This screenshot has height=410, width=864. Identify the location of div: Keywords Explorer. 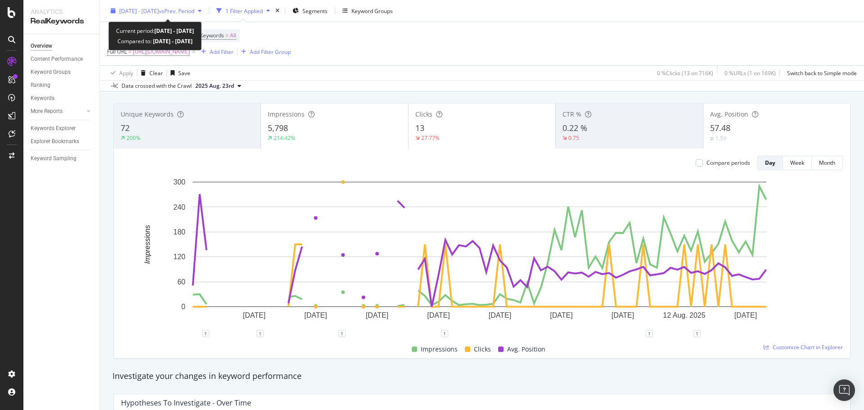
(53, 128).